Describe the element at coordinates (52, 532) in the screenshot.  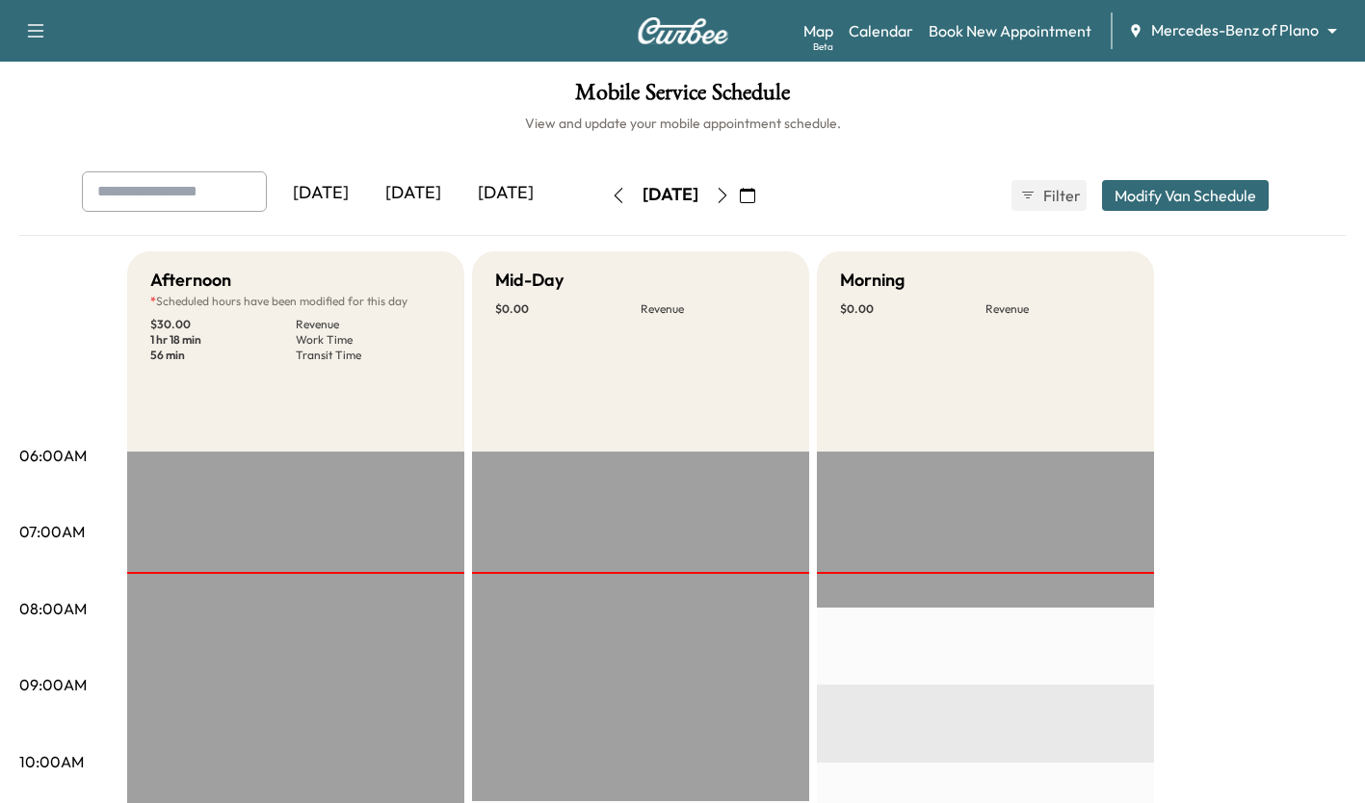
I see `p: 07:00AM` at that location.